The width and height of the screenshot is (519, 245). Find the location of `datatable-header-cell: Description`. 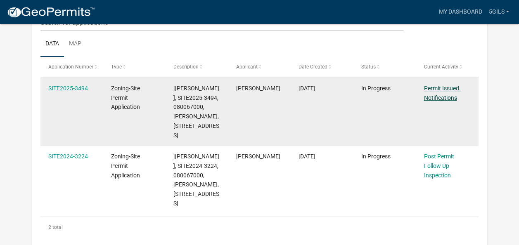

datatable-header-cell: Description is located at coordinates (197, 67).